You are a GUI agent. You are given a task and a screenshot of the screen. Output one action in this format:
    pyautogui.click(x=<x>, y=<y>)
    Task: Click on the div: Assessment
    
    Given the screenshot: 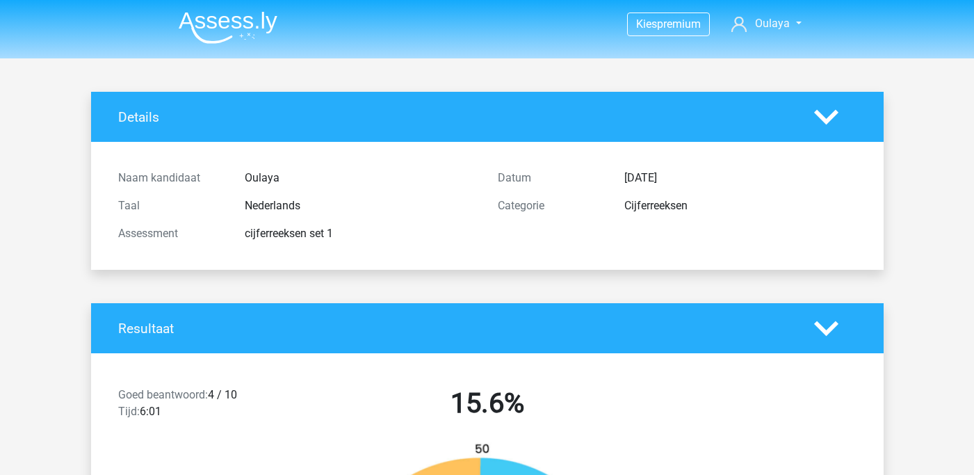 What is the action you would take?
    pyautogui.click(x=171, y=234)
    